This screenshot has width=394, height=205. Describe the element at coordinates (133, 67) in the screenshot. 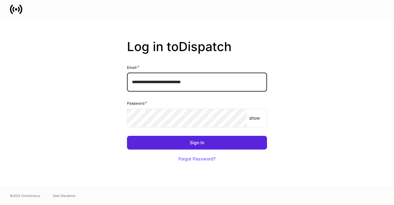

I see `h6: Email` at that location.